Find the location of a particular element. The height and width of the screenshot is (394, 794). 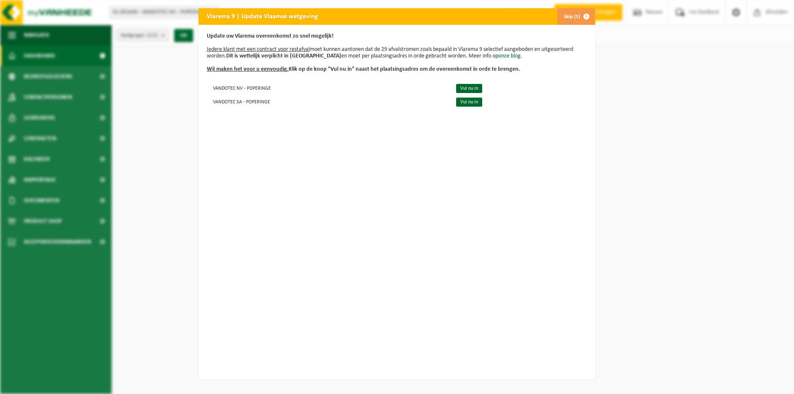

p: moet kunnen aantonen dat de 29 afvalstromen zoals bepaald in Vlarema 9 selectief aangeboden en ui... is located at coordinates (397, 53).